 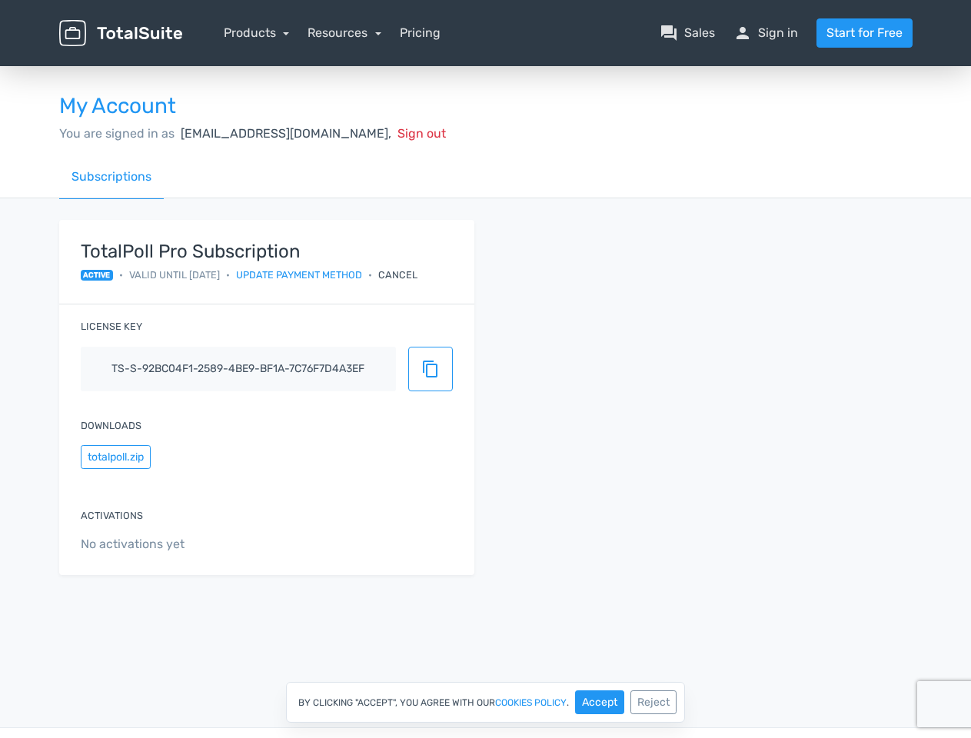 What do you see at coordinates (398, 275) in the screenshot?
I see `div: Cancel` at bounding box center [398, 275].